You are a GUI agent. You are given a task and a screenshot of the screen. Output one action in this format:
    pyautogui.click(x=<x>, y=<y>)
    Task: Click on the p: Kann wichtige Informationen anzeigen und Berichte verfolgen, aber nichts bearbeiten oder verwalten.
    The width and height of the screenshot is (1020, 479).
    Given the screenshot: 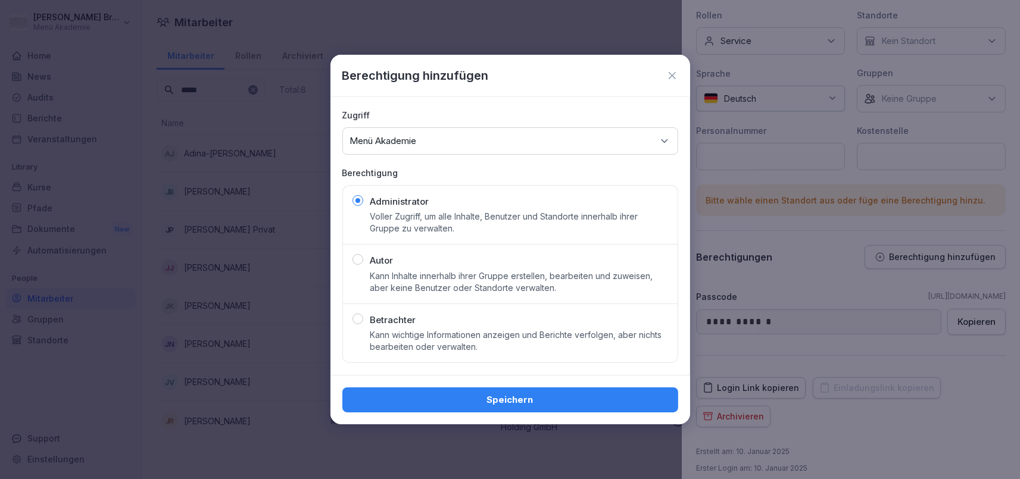 What is the action you would take?
    pyautogui.click(x=519, y=341)
    